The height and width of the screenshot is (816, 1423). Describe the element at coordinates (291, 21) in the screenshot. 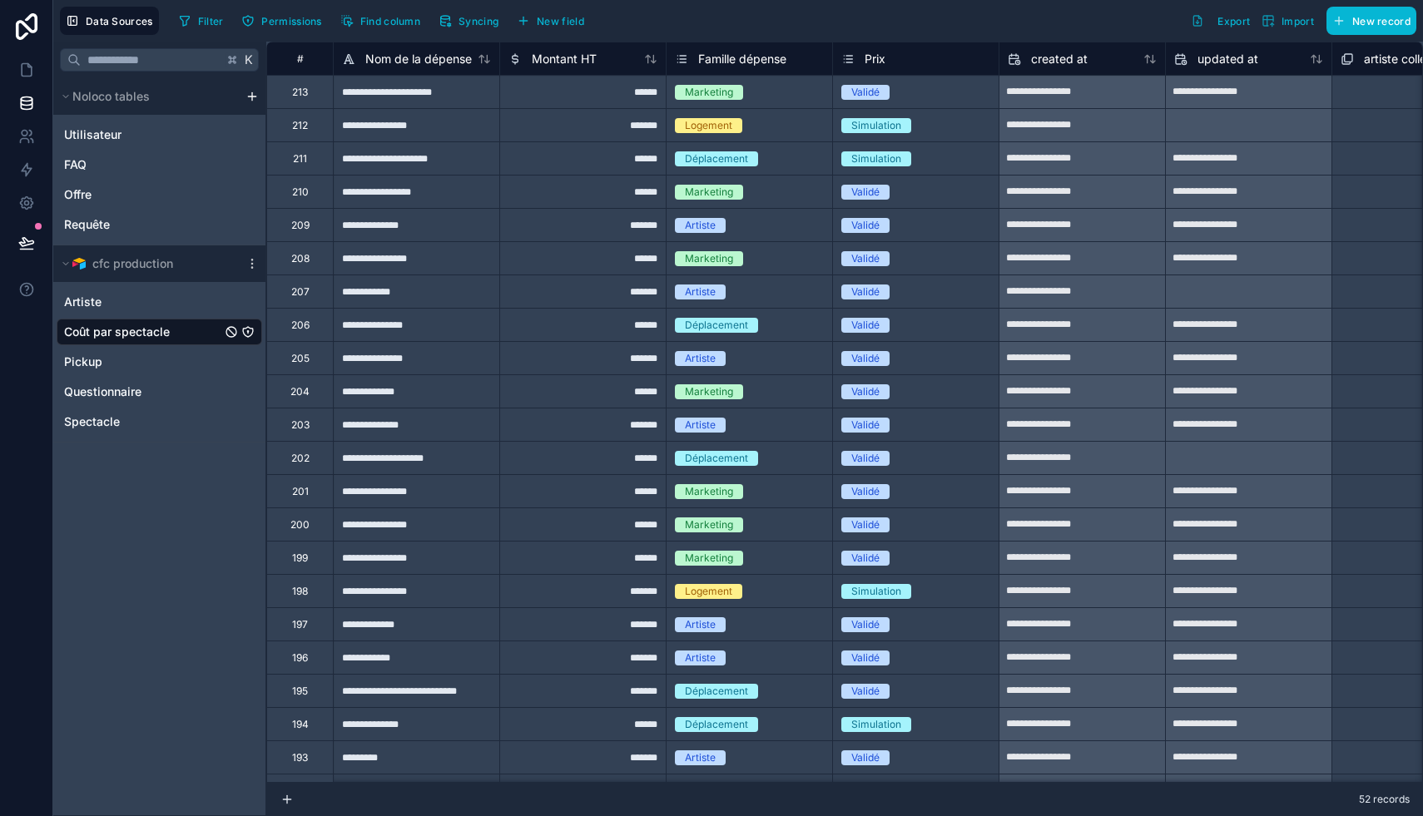

I see `span: Permissions` at that location.